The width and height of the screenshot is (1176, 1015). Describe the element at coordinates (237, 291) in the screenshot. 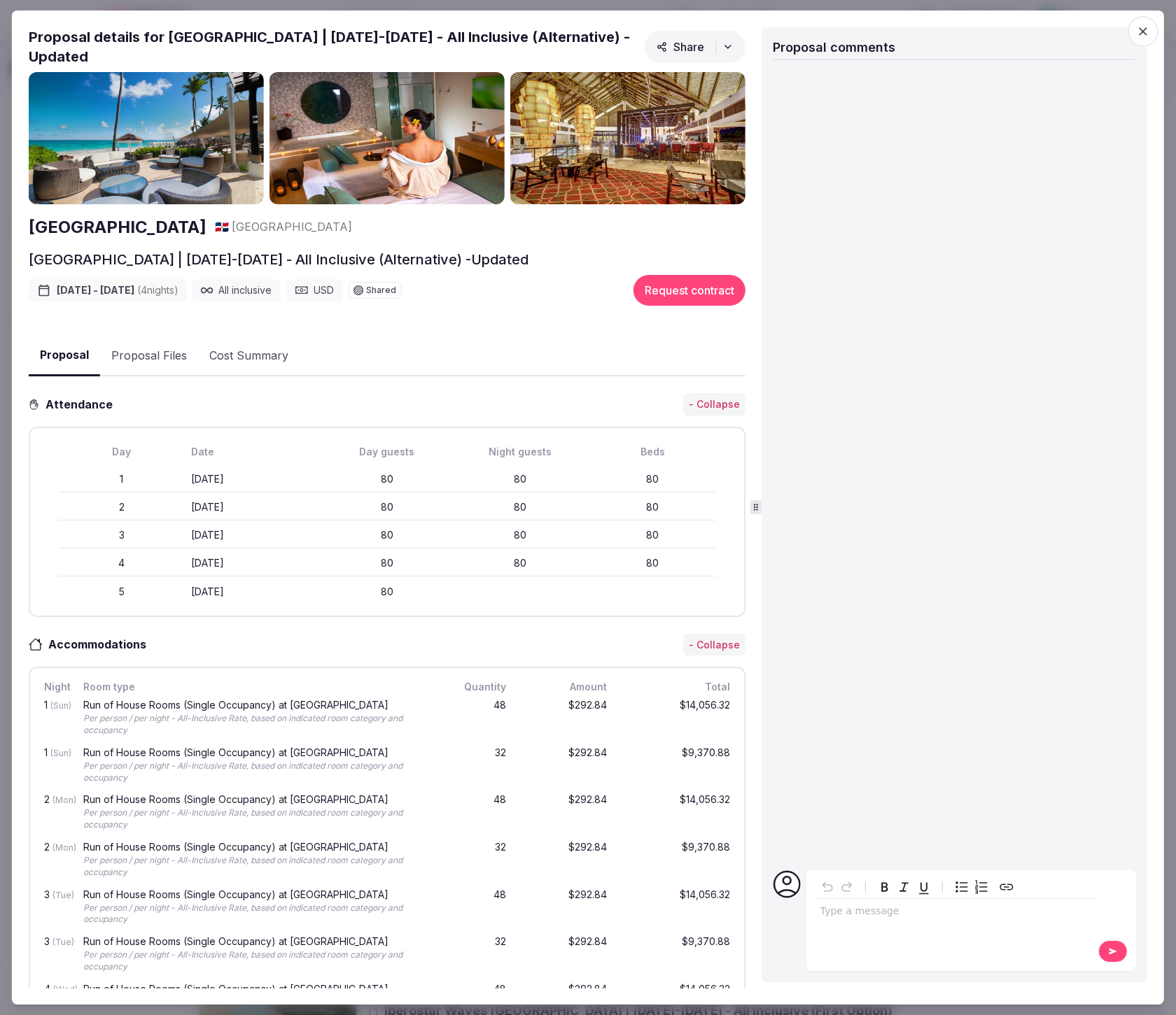

I see `div: All inclusive` at that location.